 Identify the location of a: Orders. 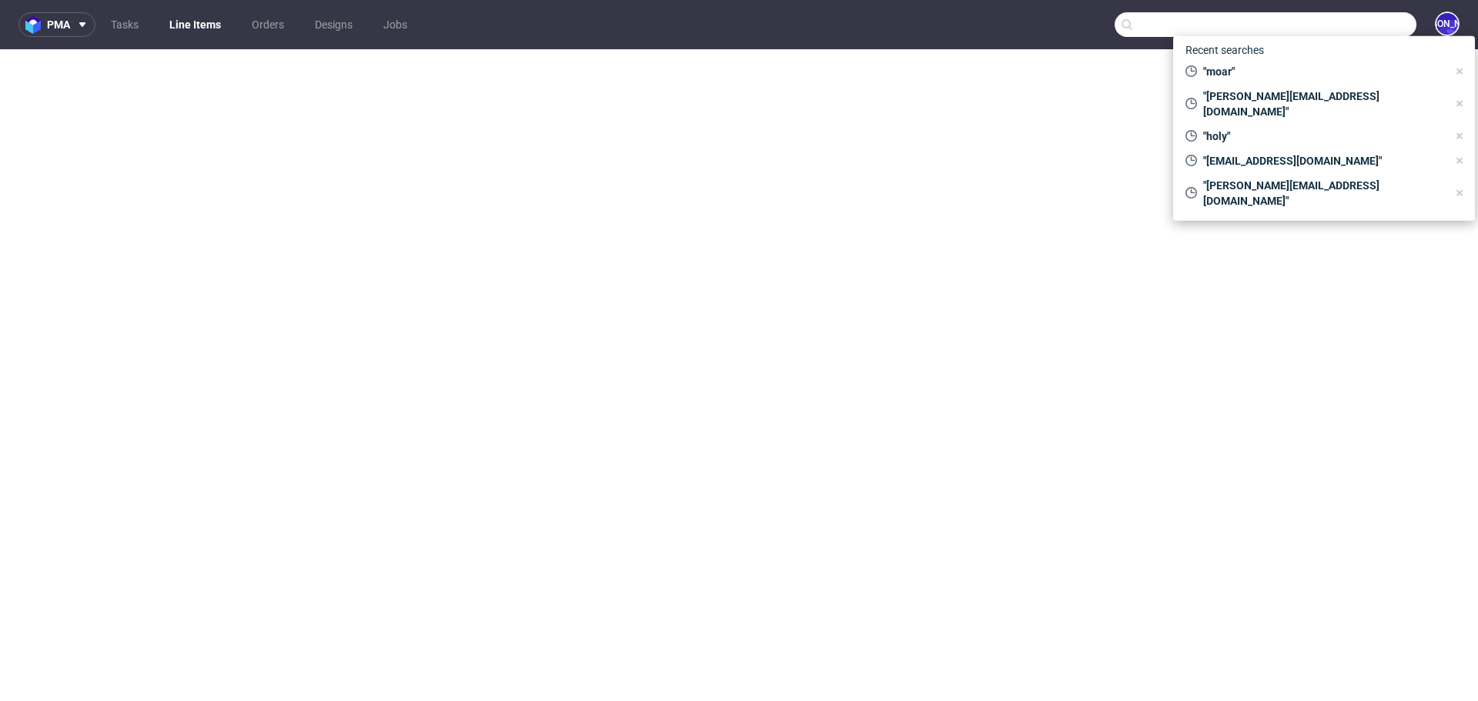
(268, 25).